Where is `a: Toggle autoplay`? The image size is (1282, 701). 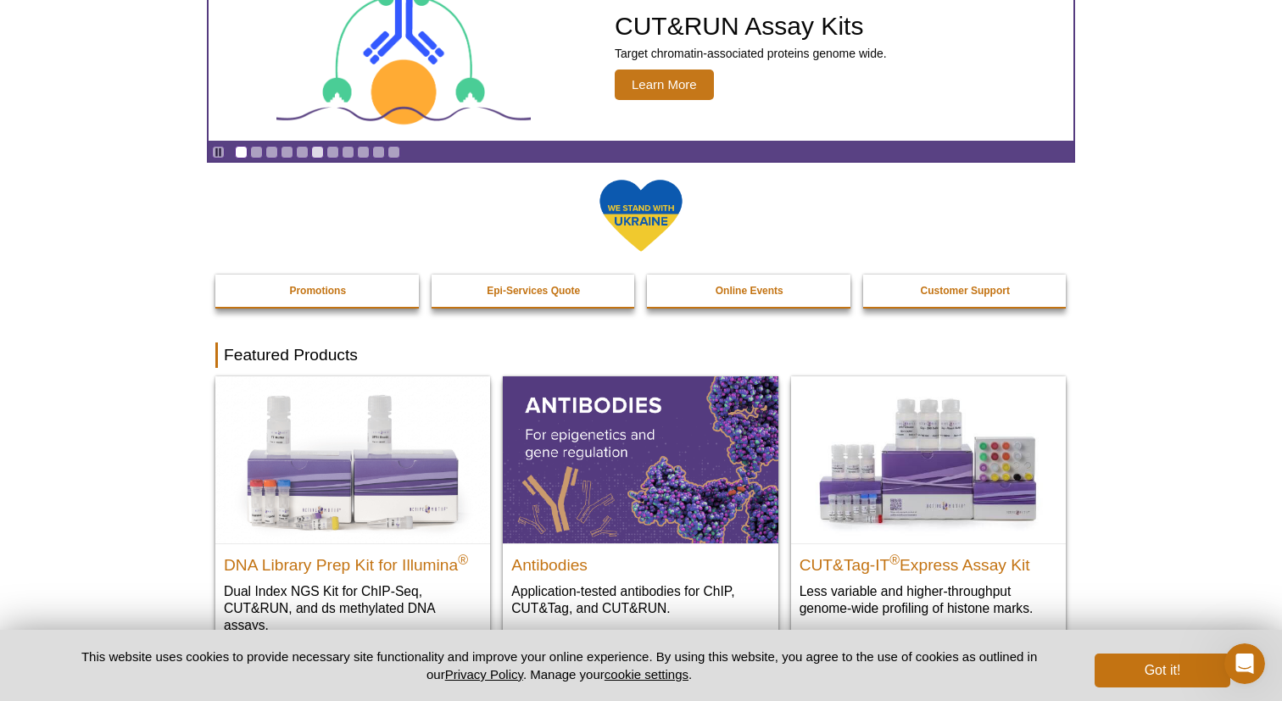 a: Toggle autoplay is located at coordinates (218, 152).